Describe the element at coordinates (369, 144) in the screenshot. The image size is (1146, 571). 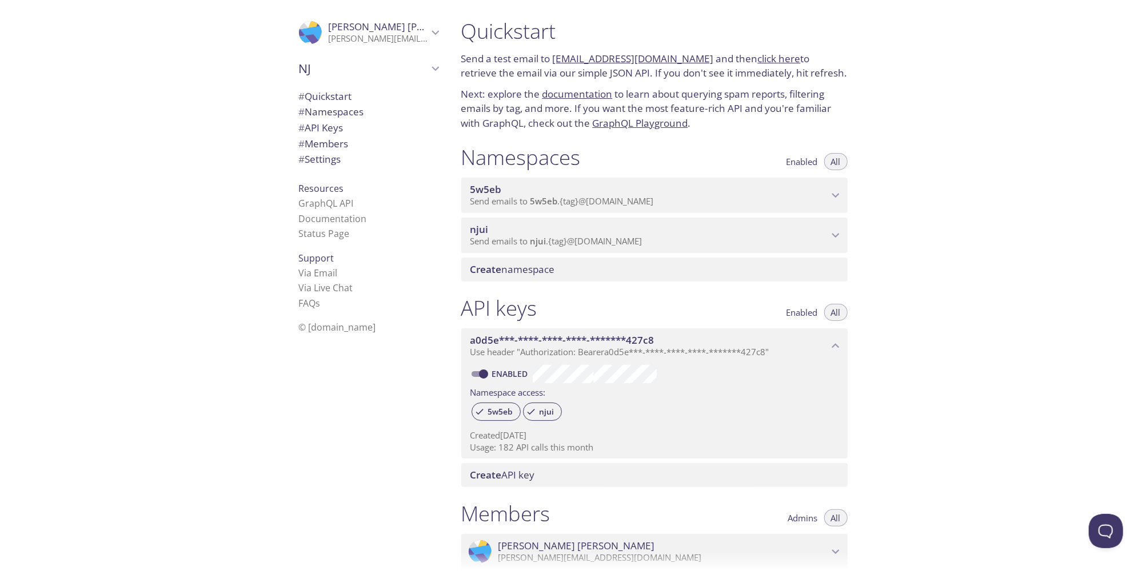
I see `div: Members` at that location.